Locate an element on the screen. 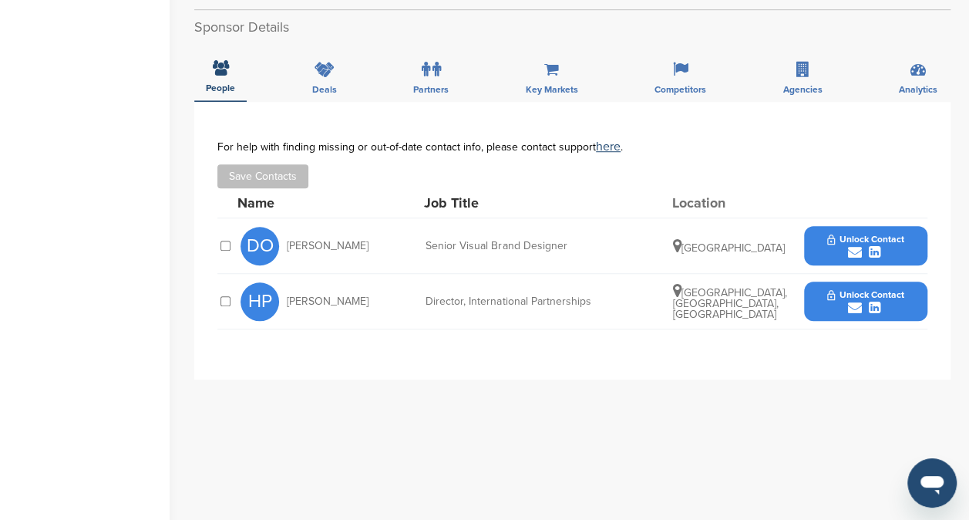 The image size is (969, 520). span: Agencies is located at coordinates (803, 89).